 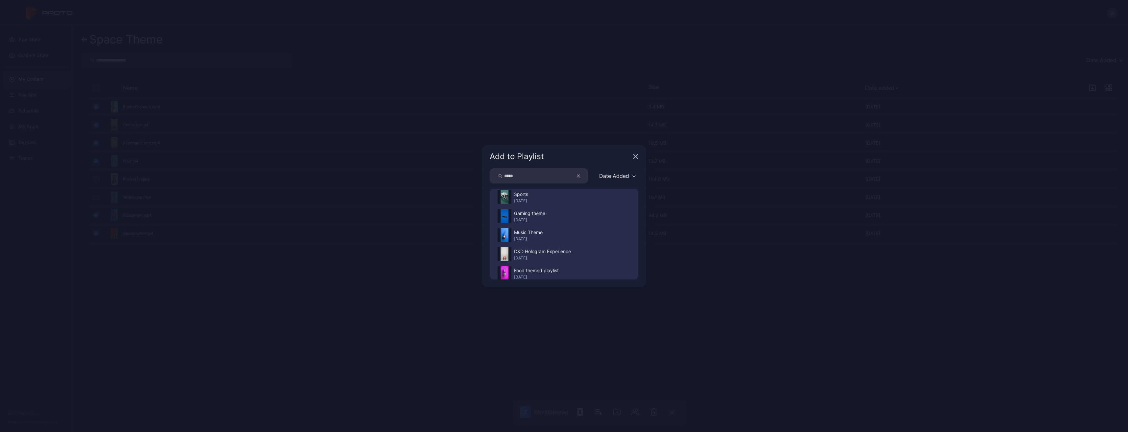 What do you see at coordinates (617, 176) in the screenshot?
I see `button: Date Added` at bounding box center [617, 176].